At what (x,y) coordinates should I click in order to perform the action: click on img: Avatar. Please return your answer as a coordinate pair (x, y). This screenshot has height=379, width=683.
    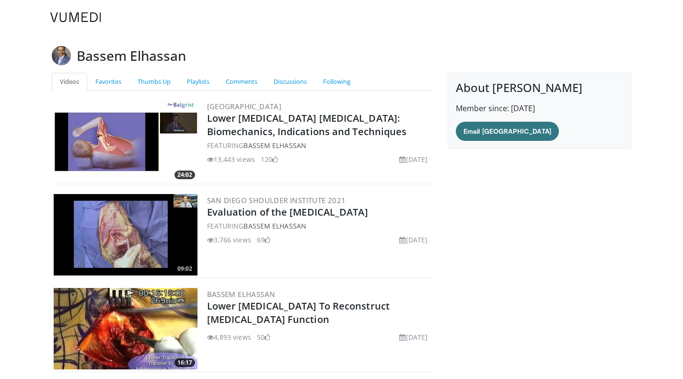
    Looking at the image, I should click on (61, 56).